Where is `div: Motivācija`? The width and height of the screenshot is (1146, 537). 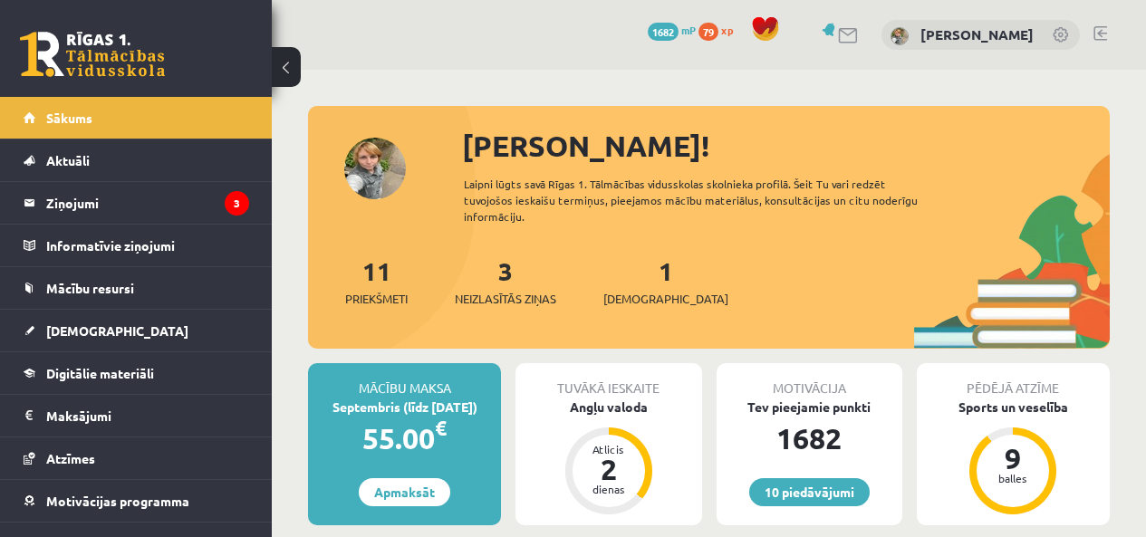 div: Motivācija is located at coordinates (809, 381).